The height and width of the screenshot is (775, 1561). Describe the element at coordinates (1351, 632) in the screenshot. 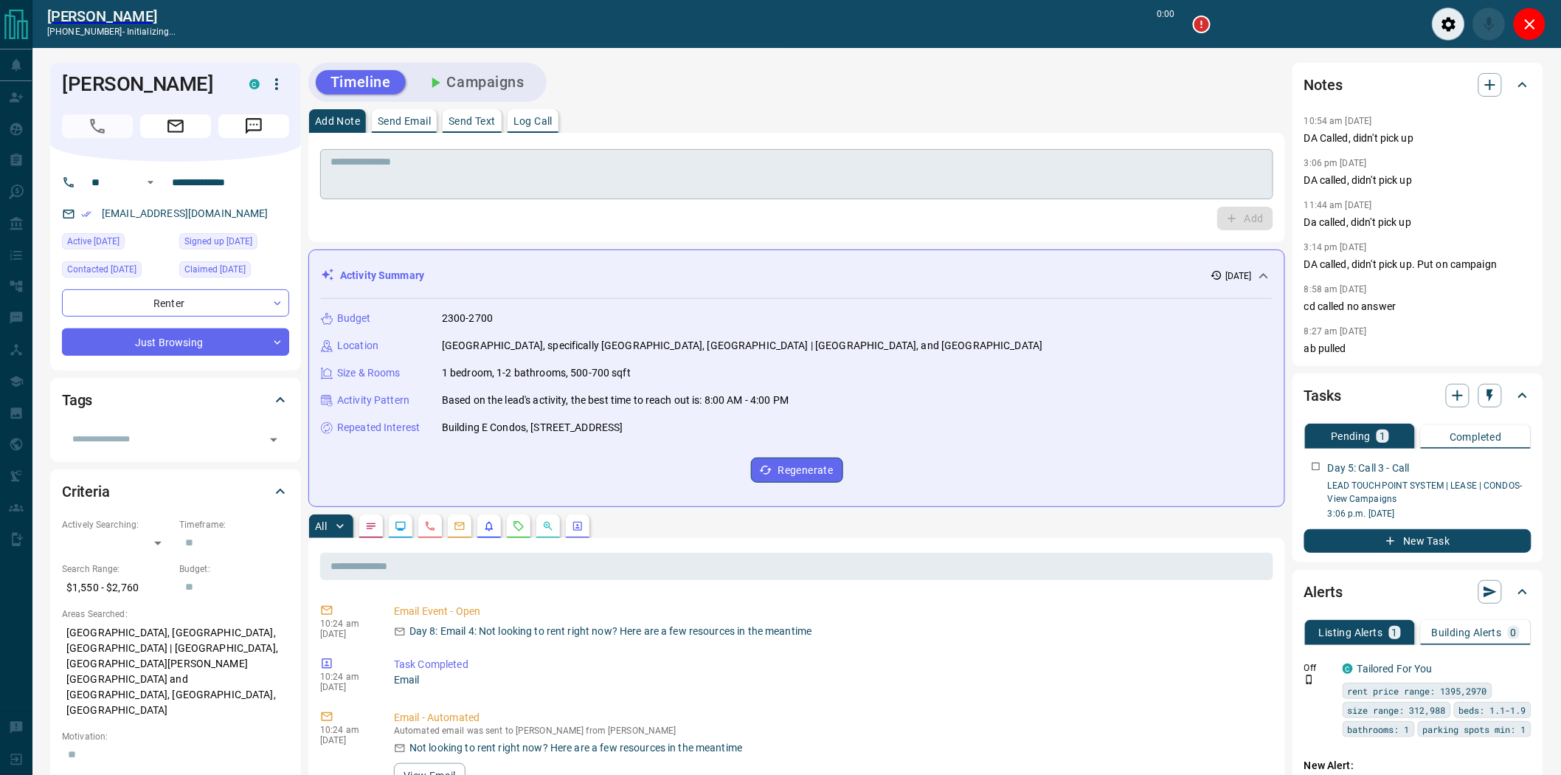

I see `p: Listing Alerts` at that location.